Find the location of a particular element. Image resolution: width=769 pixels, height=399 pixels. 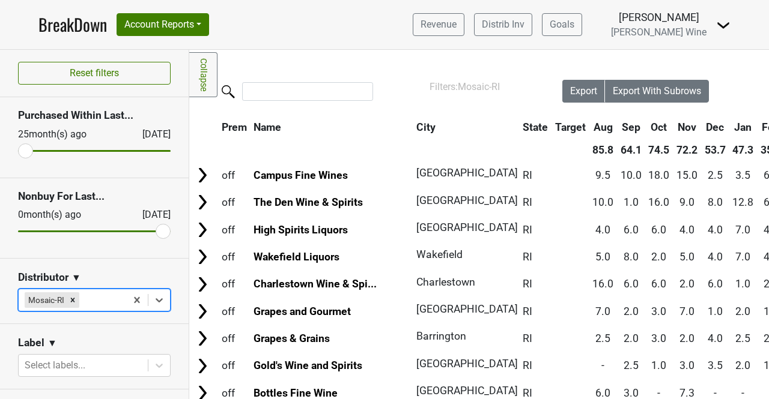

th: Dec: activate to sort column ascending is located at coordinates (715, 127).